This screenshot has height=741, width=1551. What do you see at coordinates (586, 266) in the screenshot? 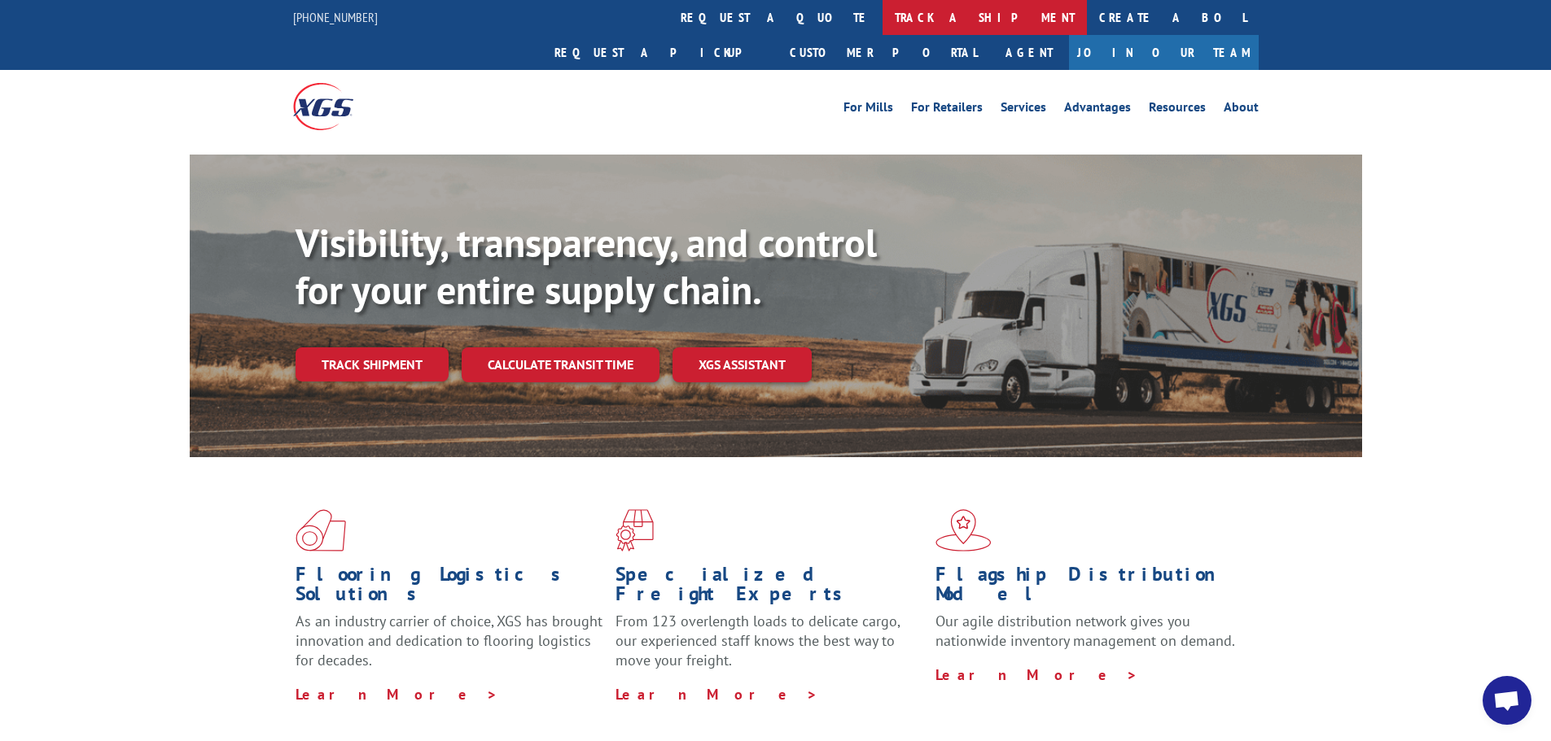
I see `b: Visibility, transparency, and control for your entire supply chain.` at bounding box center [586, 266].